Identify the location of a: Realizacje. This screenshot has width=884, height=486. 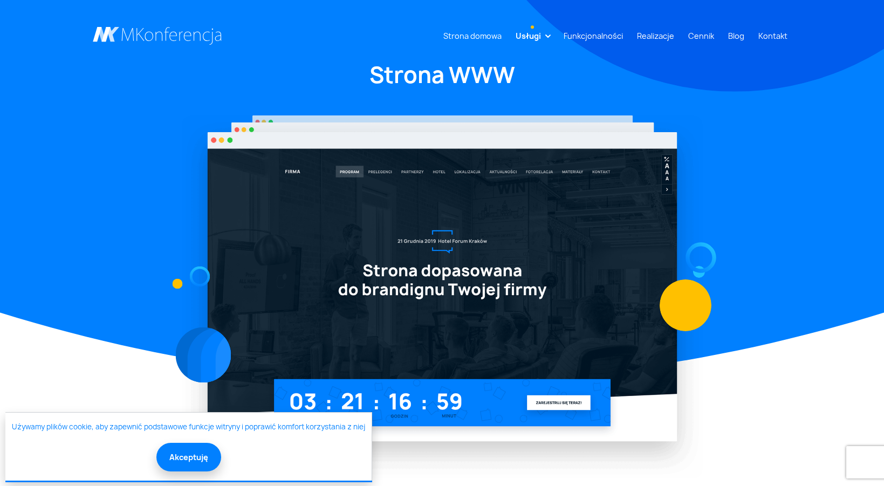
(655, 36).